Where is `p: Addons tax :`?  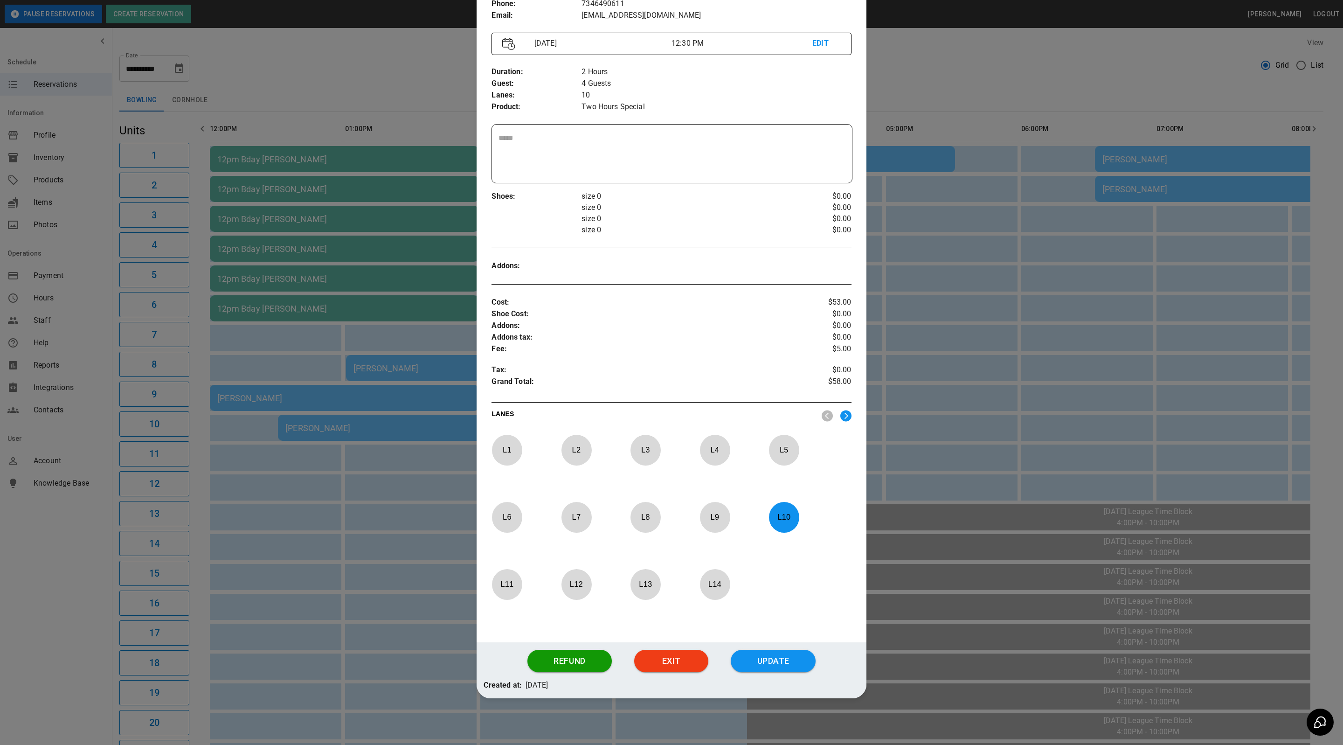 p: Addons tax : is located at coordinates (641, 337).